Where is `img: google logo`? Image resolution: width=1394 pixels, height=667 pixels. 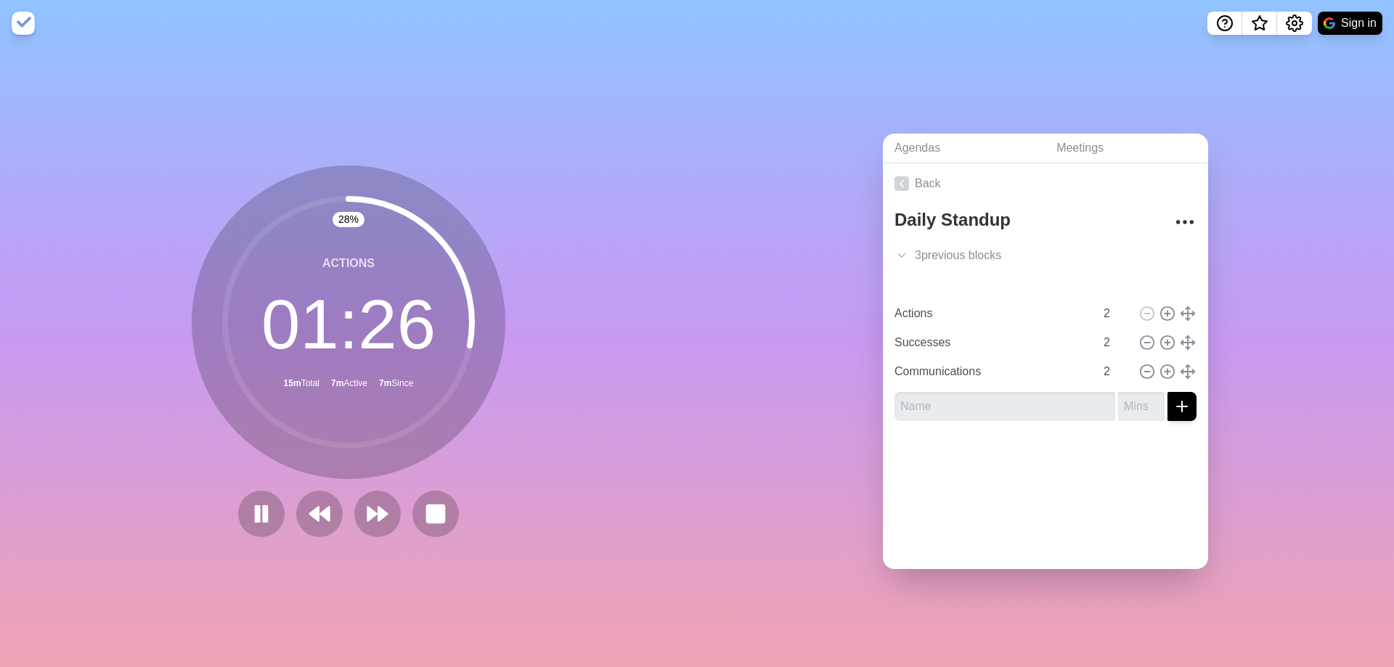
img: google logo is located at coordinates (1329, 23).